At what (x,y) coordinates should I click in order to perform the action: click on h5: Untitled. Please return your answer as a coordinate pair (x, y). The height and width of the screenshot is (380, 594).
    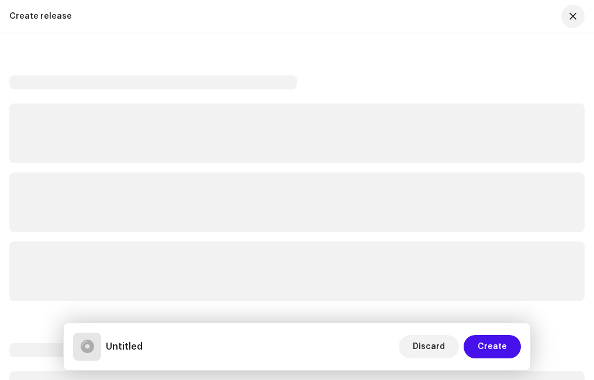
    Looking at the image, I should click on (124, 347).